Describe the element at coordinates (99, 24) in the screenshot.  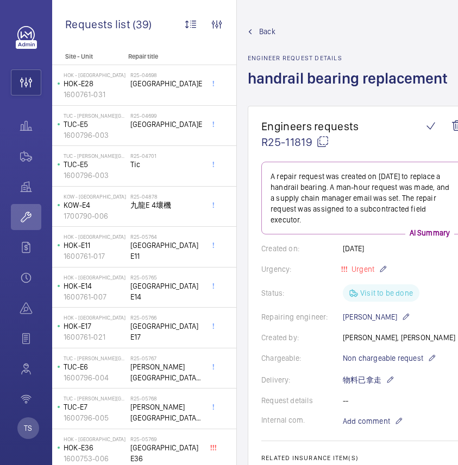
I see `span: Requests list` at that location.